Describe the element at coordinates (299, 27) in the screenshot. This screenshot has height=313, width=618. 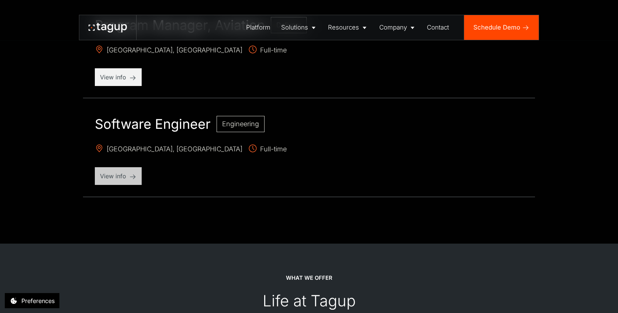
I see `a: Solutions` at that location.